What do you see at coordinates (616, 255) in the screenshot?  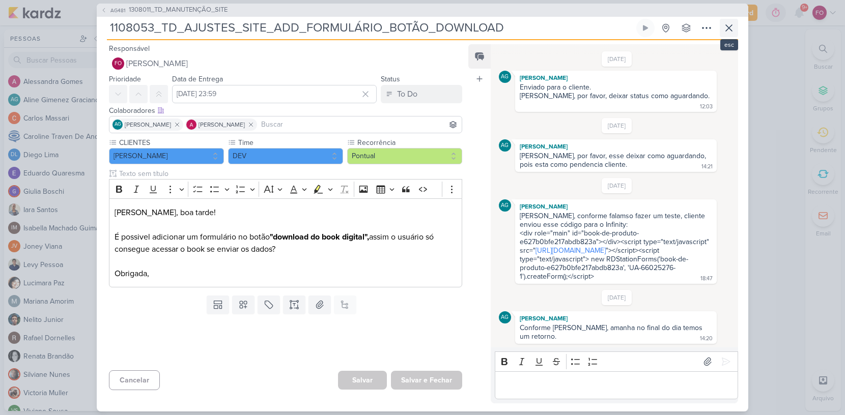 I see `div: <div role="main" id="book-de-produto-e627b0bfe217abdb823a"></div><script type="text/javascript" s...` at bounding box center [616, 255].